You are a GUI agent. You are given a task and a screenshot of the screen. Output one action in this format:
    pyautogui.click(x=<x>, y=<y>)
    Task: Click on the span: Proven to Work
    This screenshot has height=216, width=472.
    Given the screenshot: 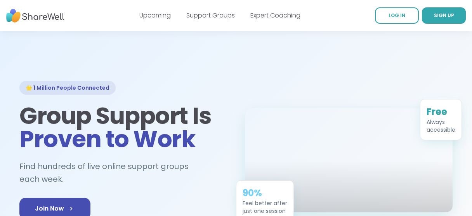 What is the action you would take?
    pyautogui.click(x=107, y=139)
    